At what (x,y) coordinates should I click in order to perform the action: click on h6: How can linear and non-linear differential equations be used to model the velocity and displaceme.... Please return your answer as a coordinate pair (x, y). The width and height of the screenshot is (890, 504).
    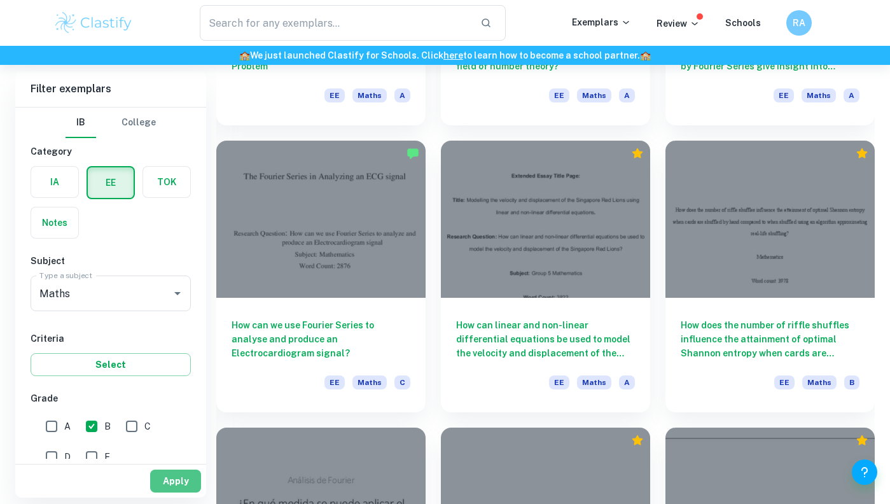
    Looking at the image, I should click on (545, 339).